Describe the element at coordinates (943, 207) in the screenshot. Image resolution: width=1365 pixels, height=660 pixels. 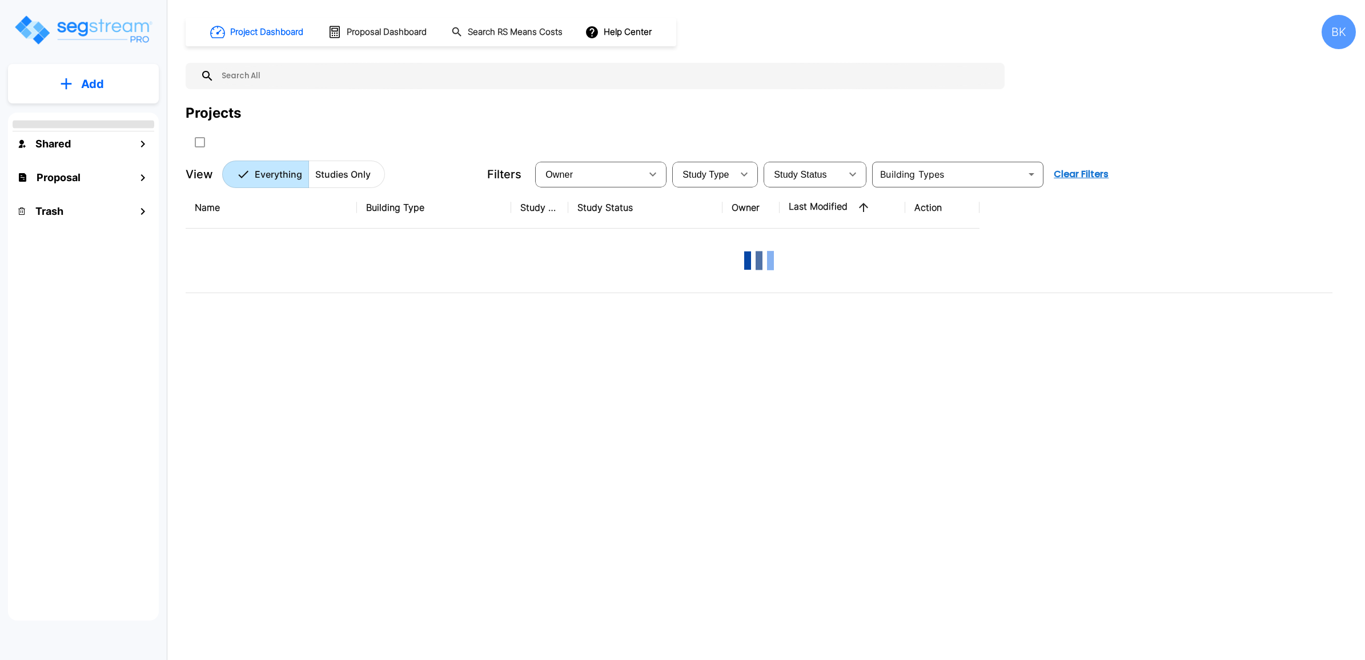
I see `th: Action` at that location.